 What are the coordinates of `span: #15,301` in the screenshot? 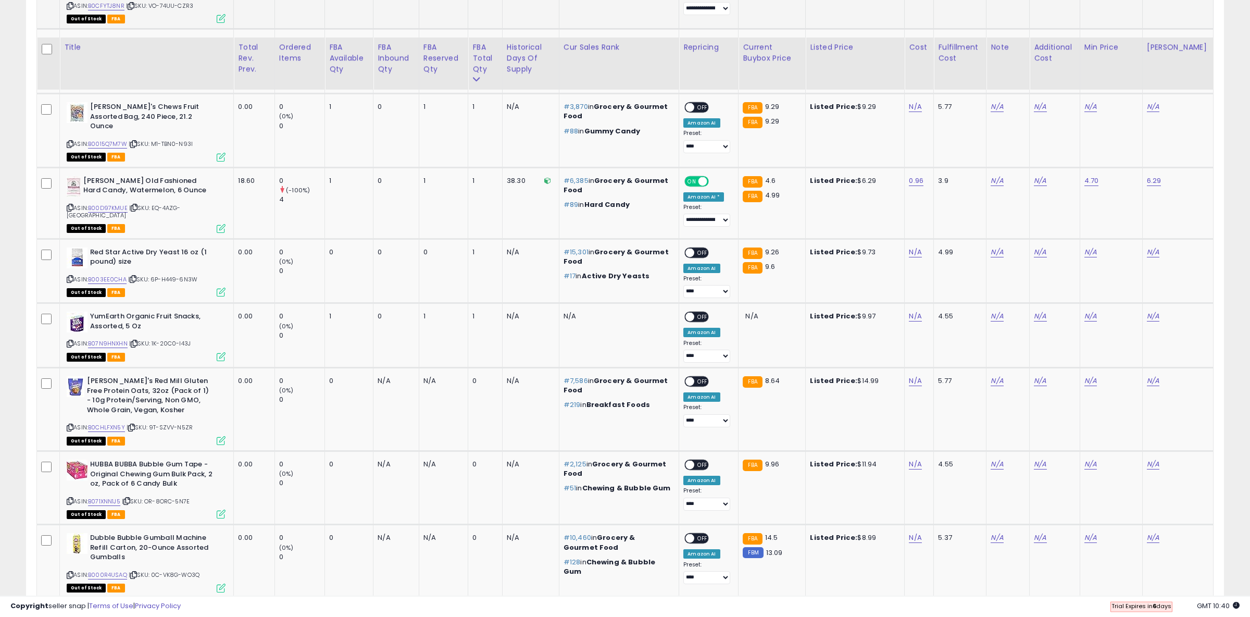 It's located at (576, 252).